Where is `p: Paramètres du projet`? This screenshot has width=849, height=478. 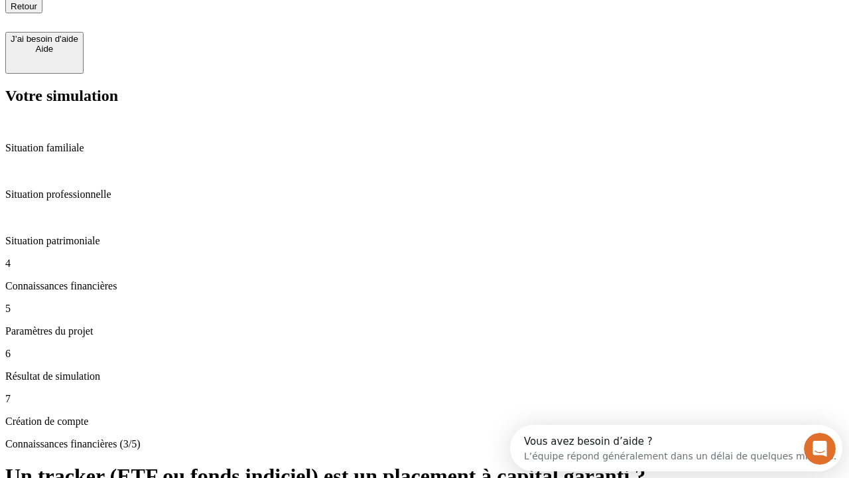 p: Paramètres du projet is located at coordinates (425, 331).